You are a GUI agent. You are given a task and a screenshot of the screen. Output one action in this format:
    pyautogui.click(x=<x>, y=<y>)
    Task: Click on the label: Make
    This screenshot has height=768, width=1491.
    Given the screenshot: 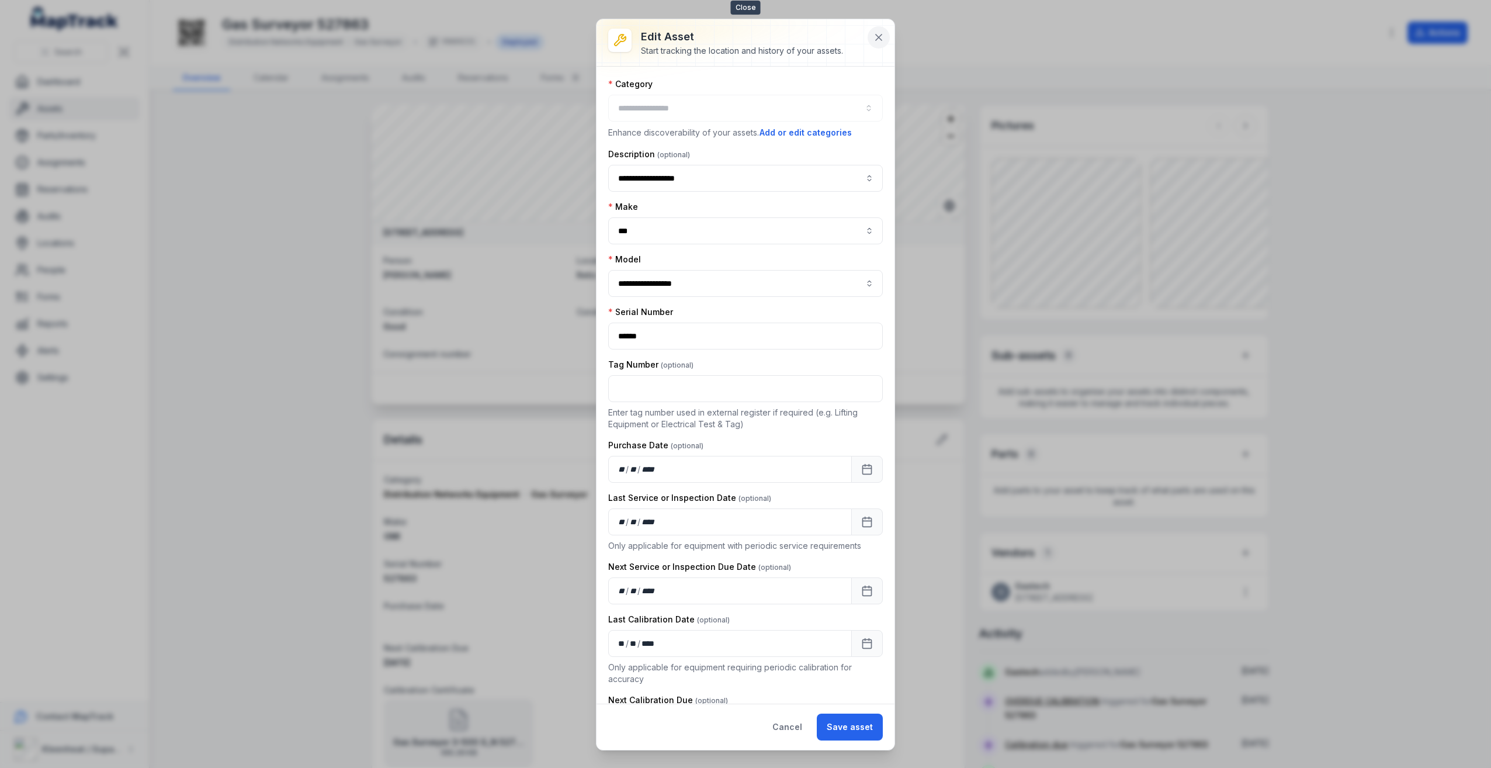 What is the action you would take?
    pyautogui.click(x=623, y=207)
    